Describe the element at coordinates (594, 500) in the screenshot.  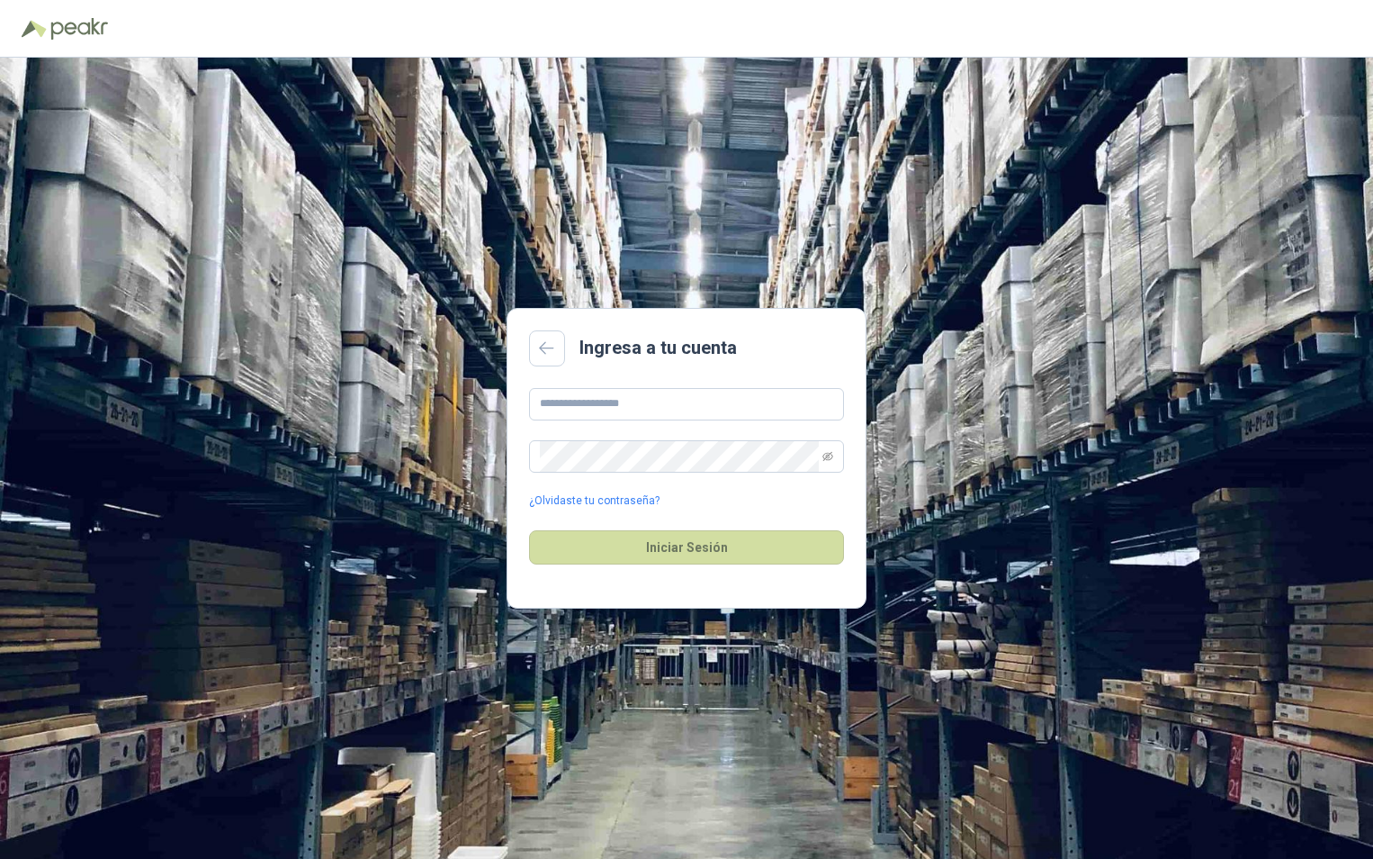
I see `a: ¿Olvidaste tu contraseña?` at that location.